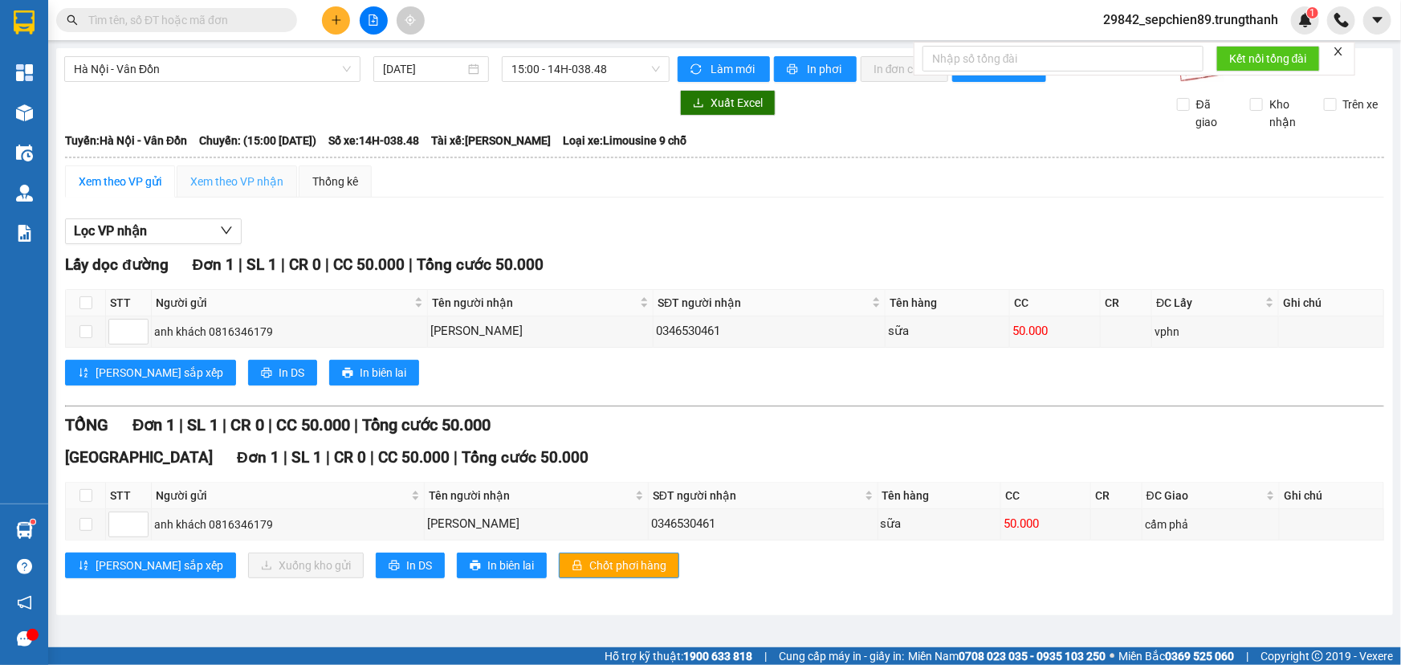 The height and width of the screenshot is (665, 1401). Describe the element at coordinates (87, 425) in the screenshot. I see `span: TỔNG` at that location.